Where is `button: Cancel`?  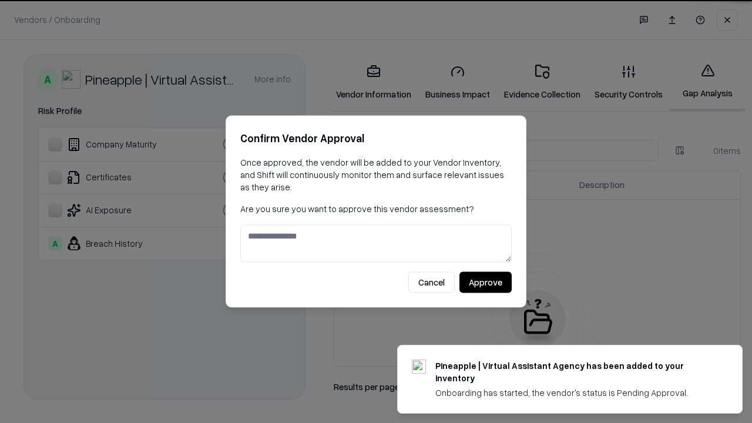 button: Cancel is located at coordinates (431, 282).